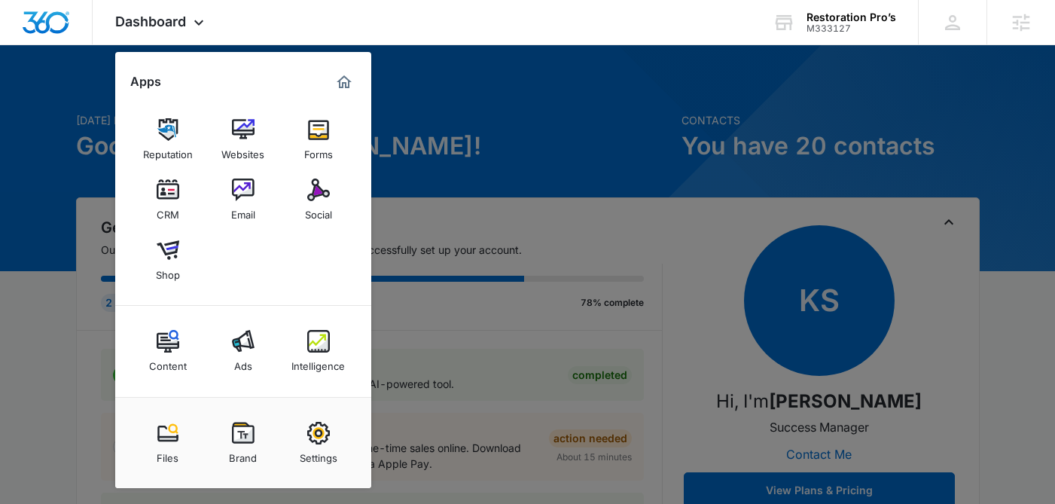 The image size is (1055, 504). Describe the element at coordinates (168, 211) in the screenshot. I see `div: CRM` at that location.